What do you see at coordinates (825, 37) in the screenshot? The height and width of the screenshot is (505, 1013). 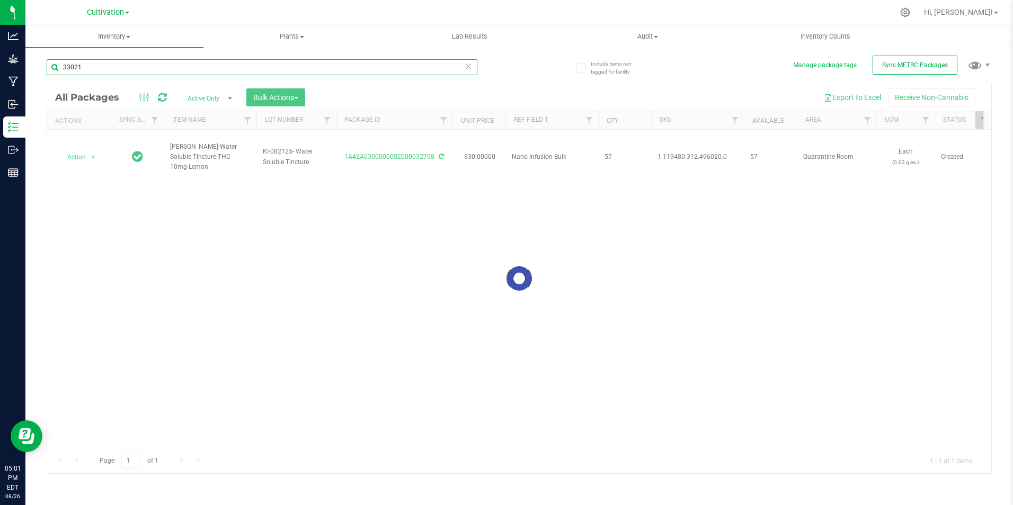 I see `a: Inventory Counts` at bounding box center [825, 37].